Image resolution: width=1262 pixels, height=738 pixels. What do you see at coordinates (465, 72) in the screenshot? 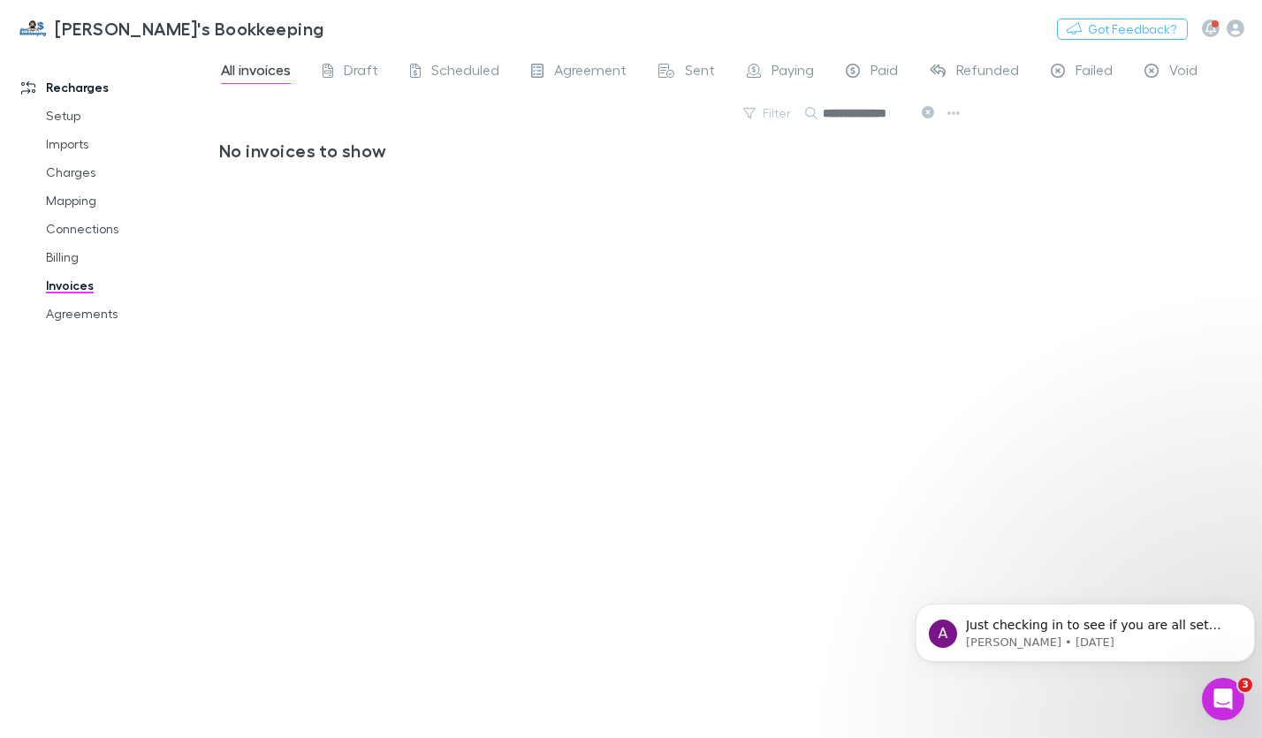
I see `span: Scheduled` at bounding box center [465, 72].